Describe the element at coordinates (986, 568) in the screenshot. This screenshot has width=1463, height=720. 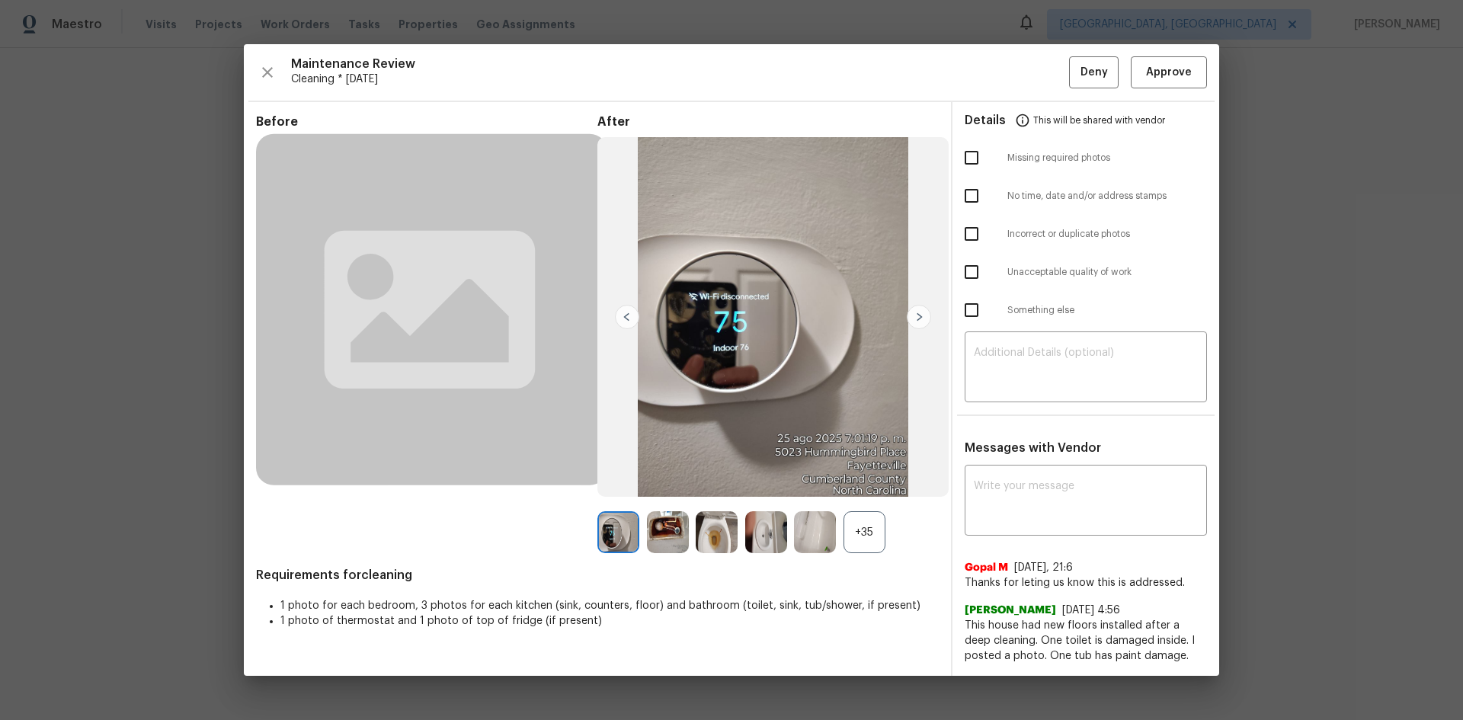
I see `span: Gopal M` at that location.